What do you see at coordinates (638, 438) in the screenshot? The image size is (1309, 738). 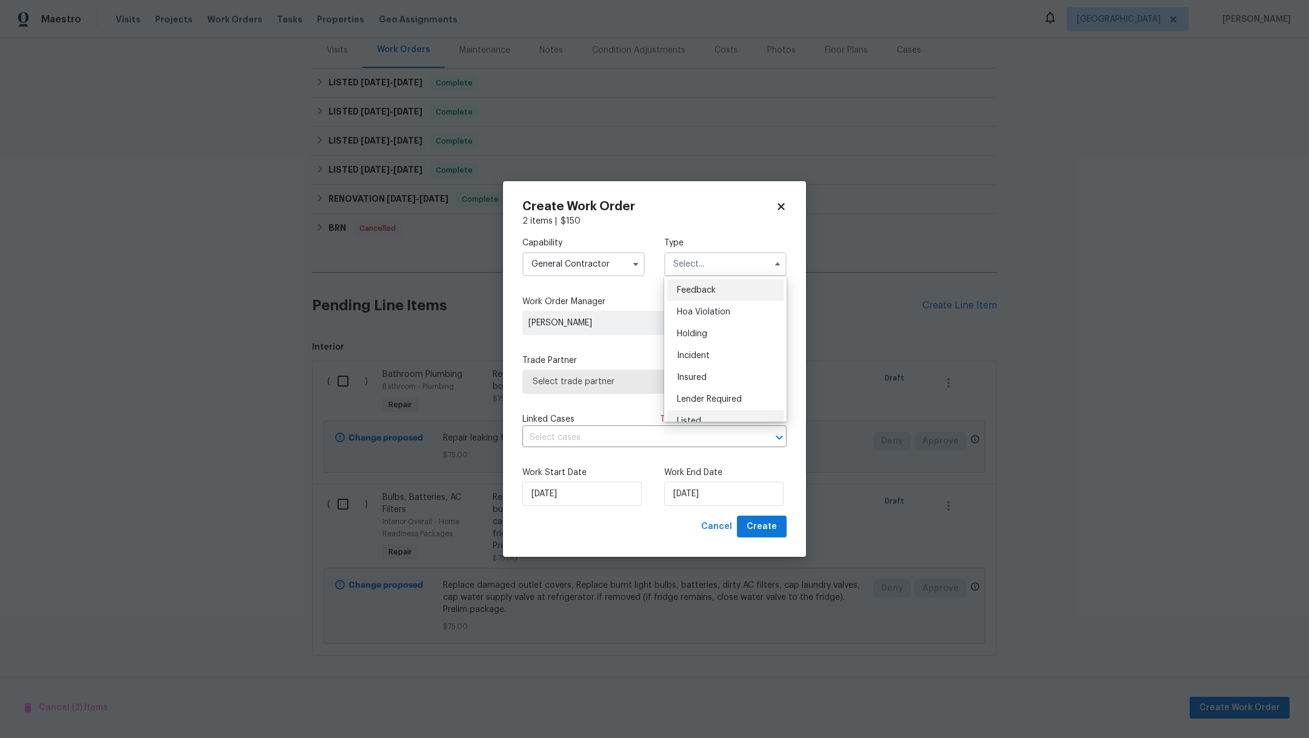 I see `input: Select cases` at bounding box center [638, 438].